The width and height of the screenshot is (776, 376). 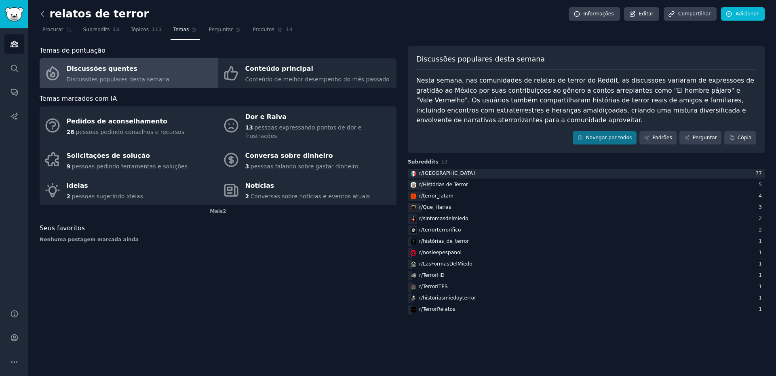 What do you see at coordinates (745, 137) in the screenshot?
I see `font: Cópia` at bounding box center [745, 137].